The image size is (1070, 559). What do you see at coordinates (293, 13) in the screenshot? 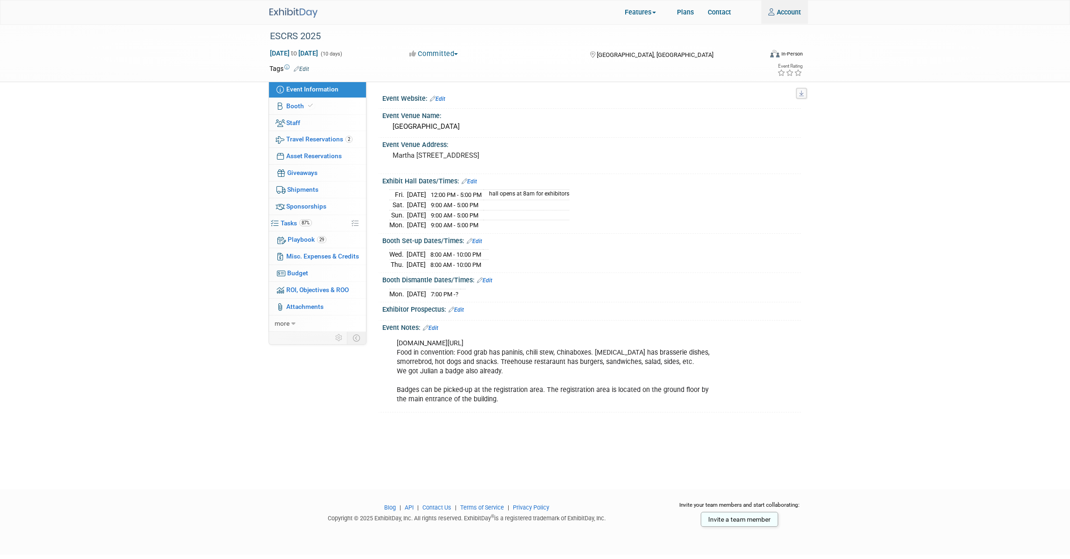
I see `img: ExhibitDay` at bounding box center [293, 13].